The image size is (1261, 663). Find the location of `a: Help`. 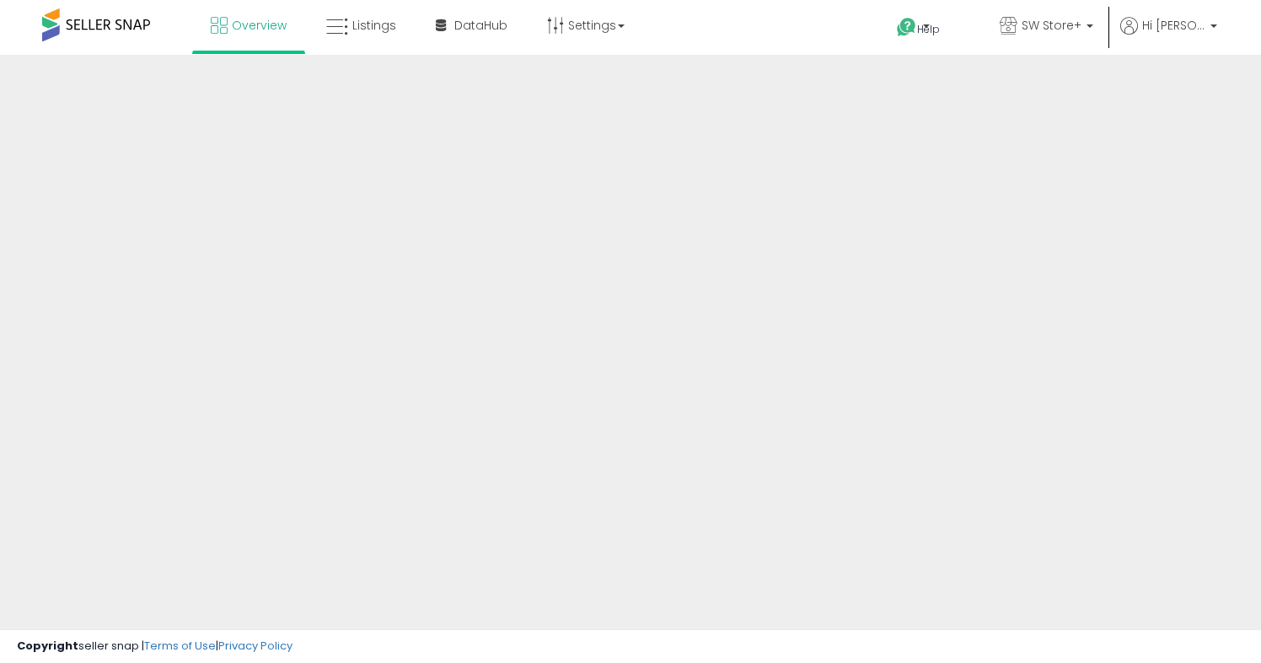

a: Help is located at coordinates (928, 30).